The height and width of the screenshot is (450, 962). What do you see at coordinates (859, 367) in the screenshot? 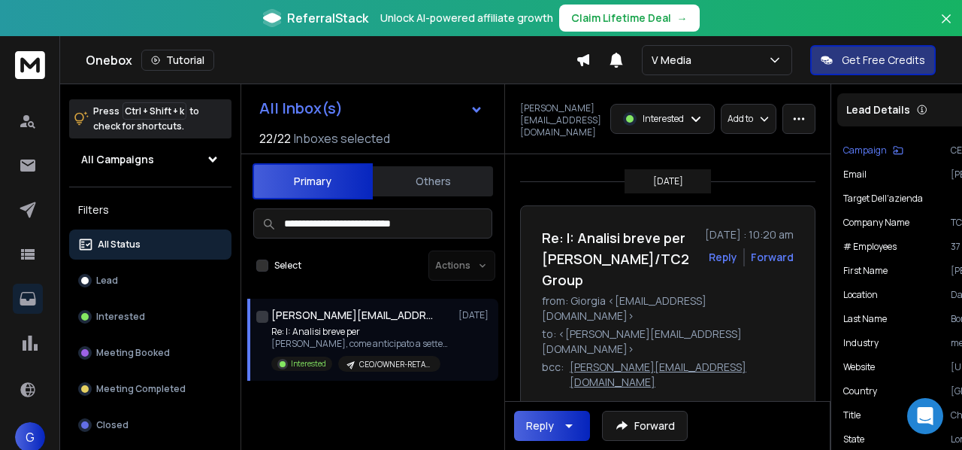
I see `p: website` at bounding box center [859, 367].